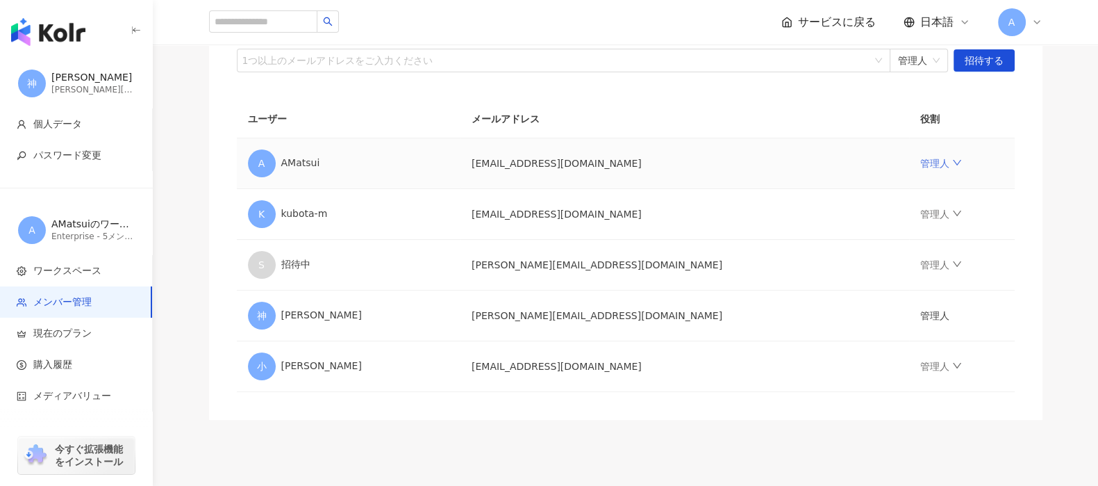 The image size is (1098, 486). I want to click on span: key, so click(22, 156).